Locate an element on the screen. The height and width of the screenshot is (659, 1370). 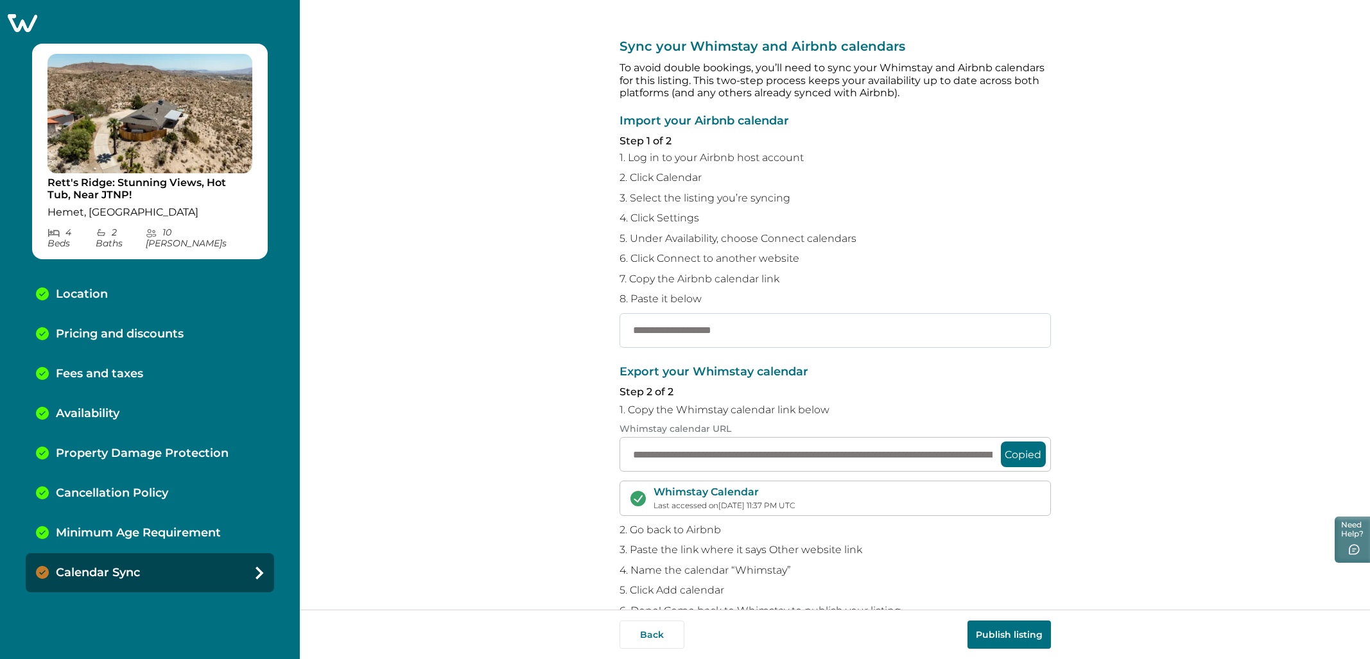
p: 4. Click Settings is located at coordinates (835, 218).